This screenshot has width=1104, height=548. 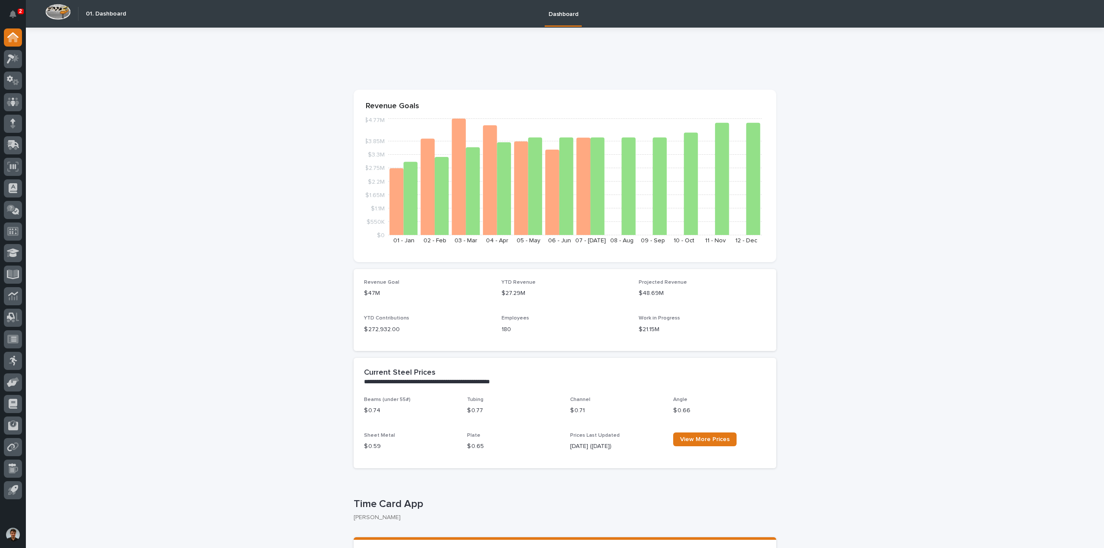 I want to click on text: 01 - Jan, so click(x=404, y=241).